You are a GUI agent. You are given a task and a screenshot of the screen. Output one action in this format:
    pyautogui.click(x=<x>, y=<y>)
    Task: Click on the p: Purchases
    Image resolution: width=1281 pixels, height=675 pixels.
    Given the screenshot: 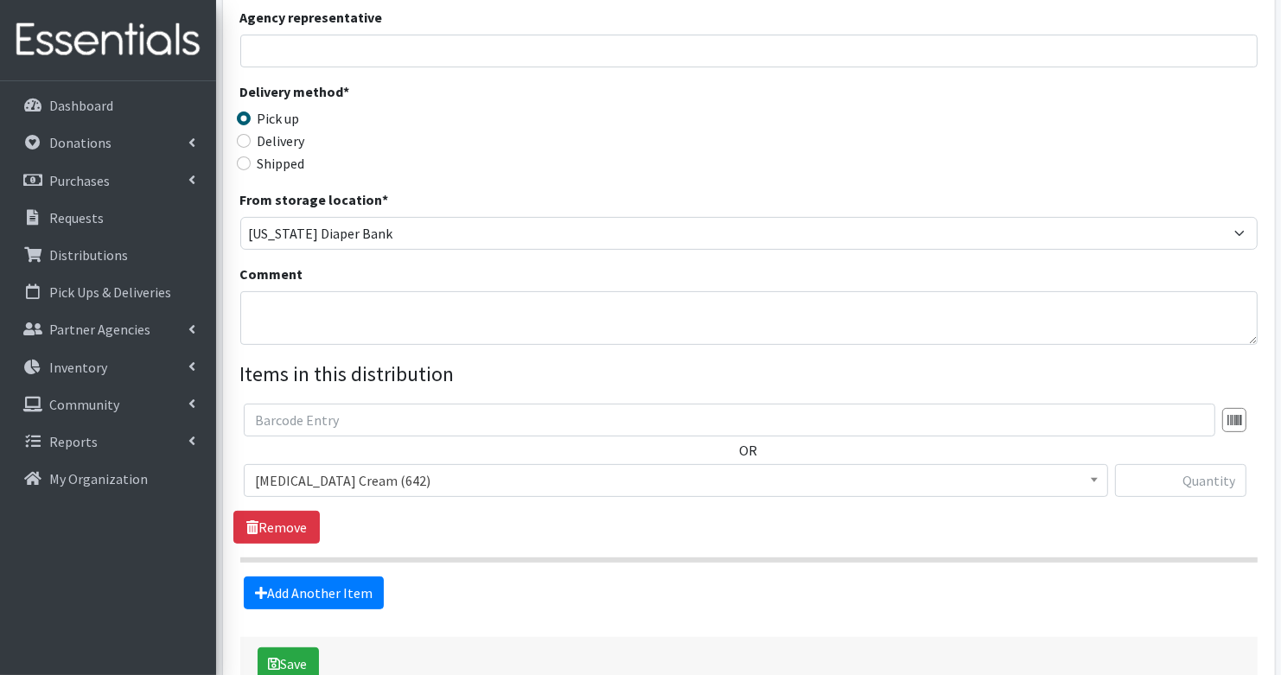 What is the action you would take?
    pyautogui.click(x=80, y=181)
    